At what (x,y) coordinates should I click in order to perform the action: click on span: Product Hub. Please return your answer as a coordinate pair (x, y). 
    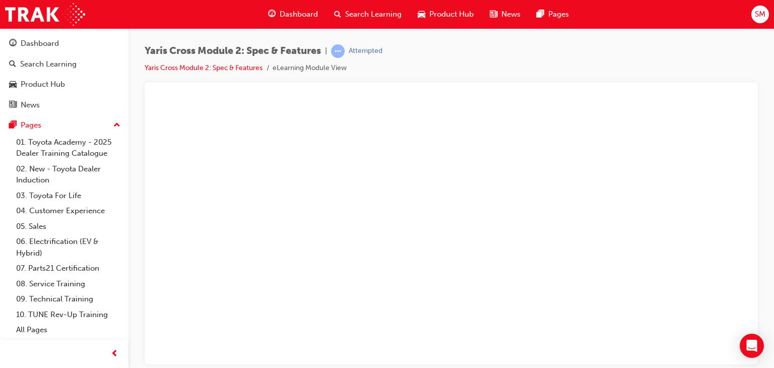
    Looking at the image, I should click on (451, 14).